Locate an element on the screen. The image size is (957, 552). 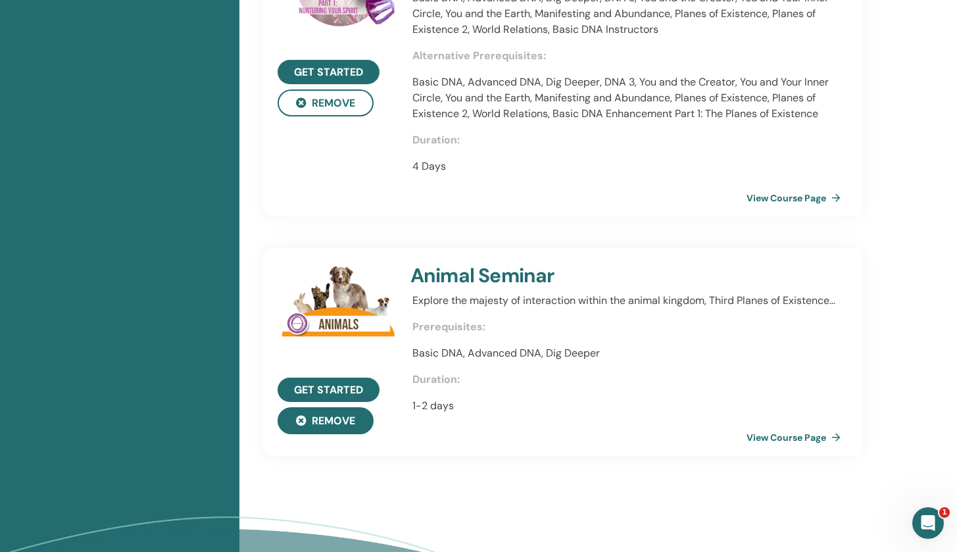
p: 1-2 days is located at coordinates (629, 406).